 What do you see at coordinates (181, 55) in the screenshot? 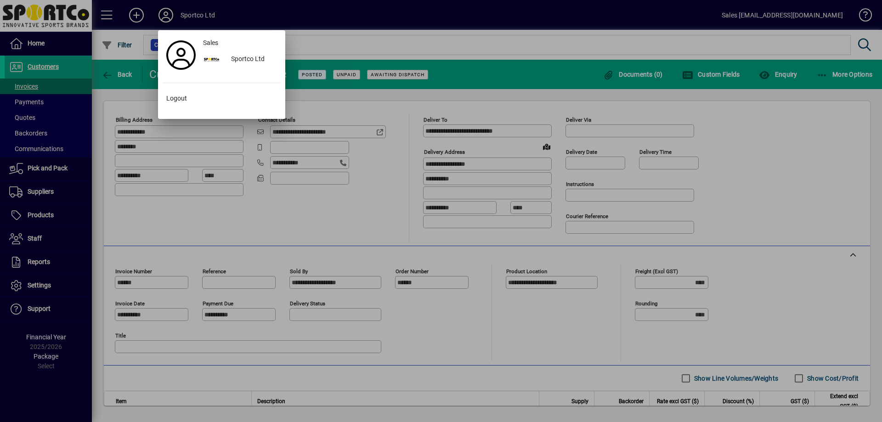
I see `a: Profile` at bounding box center [181, 55].